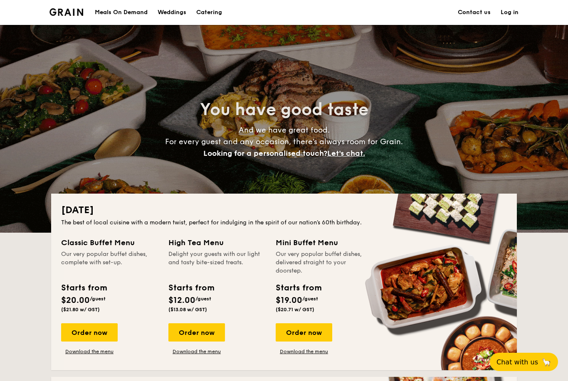  What do you see at coordinates (517, 362) in the screenshot?
I see `span: Chat with us` at bounding box center [517, 362].